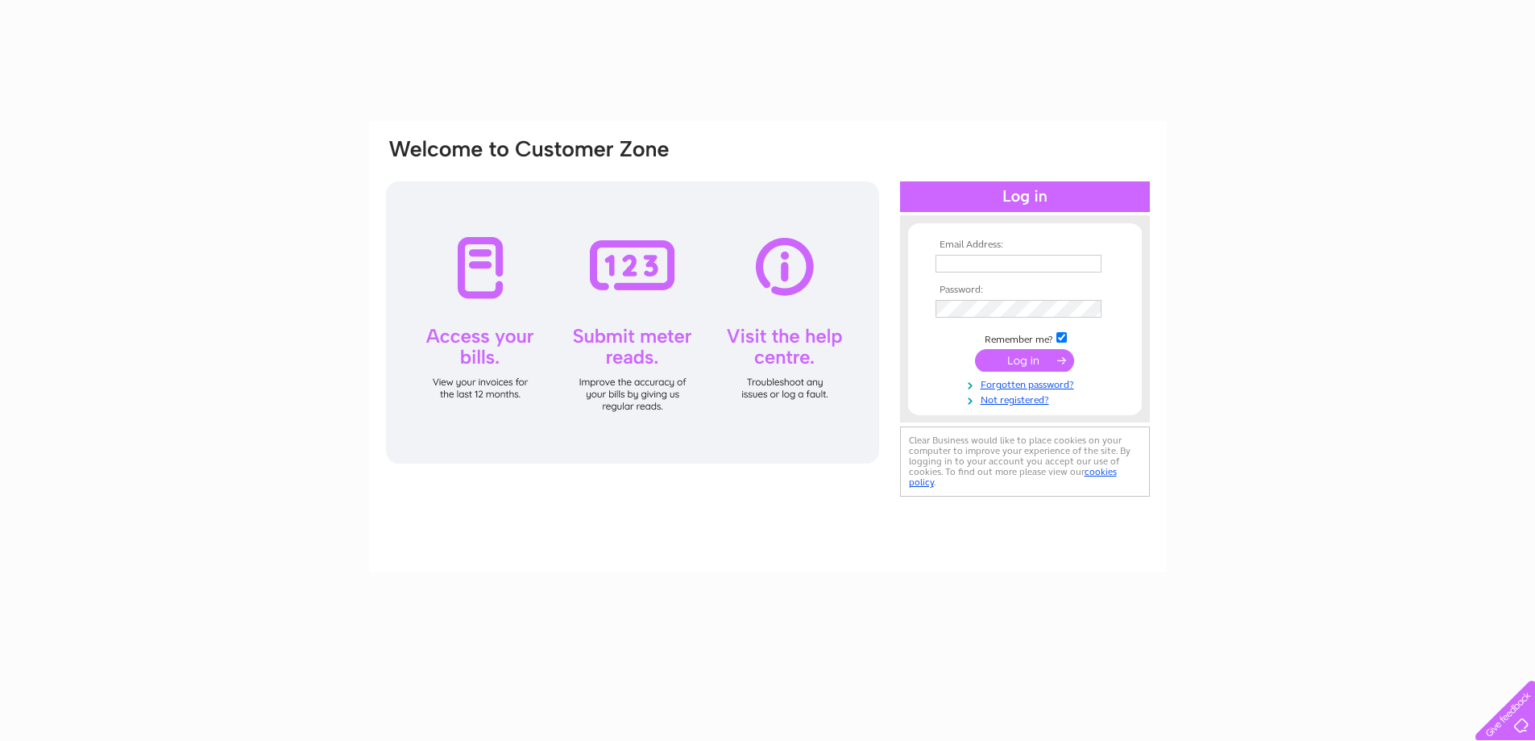 The height and width of the screenshot is (741, 1535). I want to click on td: Remember me?, so click(1025, 338).